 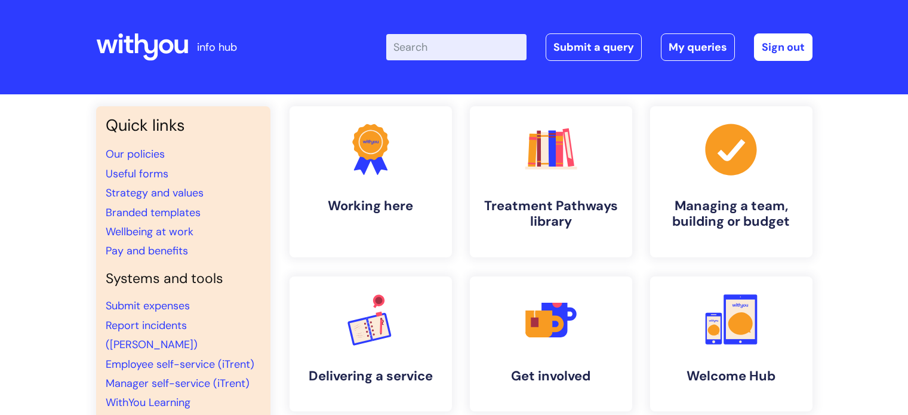 What do you see at coordinates (147, 251) in the screenshot?
I see `a: Pay and benefits` at bounding box center [147, 251].